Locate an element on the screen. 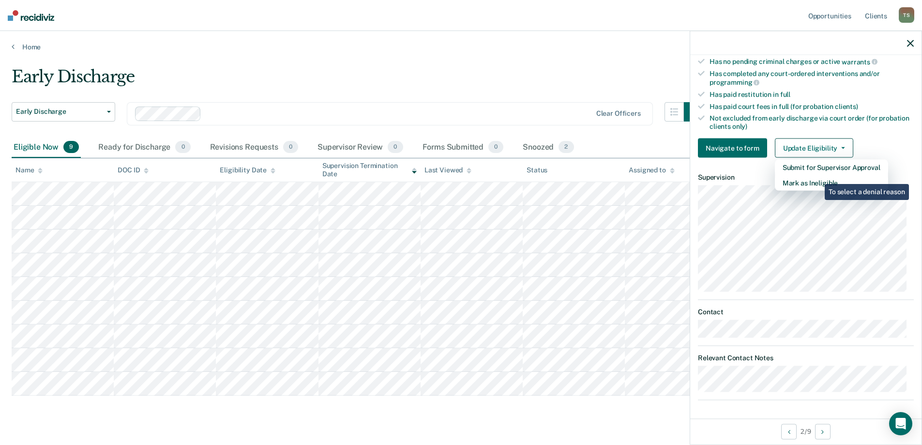 This screenshot has width=922, height=445. dt: Contact is located at coordinates (806, 311).